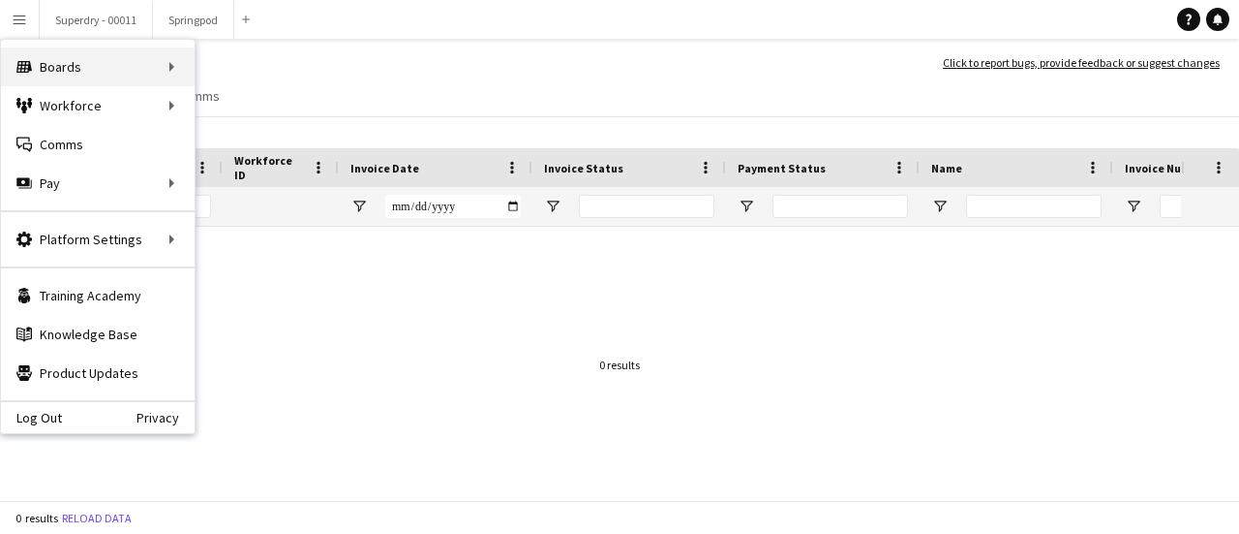 This screenshot has height=534, width=1239. I want to click on a: Product Updates, so click(98, 373).